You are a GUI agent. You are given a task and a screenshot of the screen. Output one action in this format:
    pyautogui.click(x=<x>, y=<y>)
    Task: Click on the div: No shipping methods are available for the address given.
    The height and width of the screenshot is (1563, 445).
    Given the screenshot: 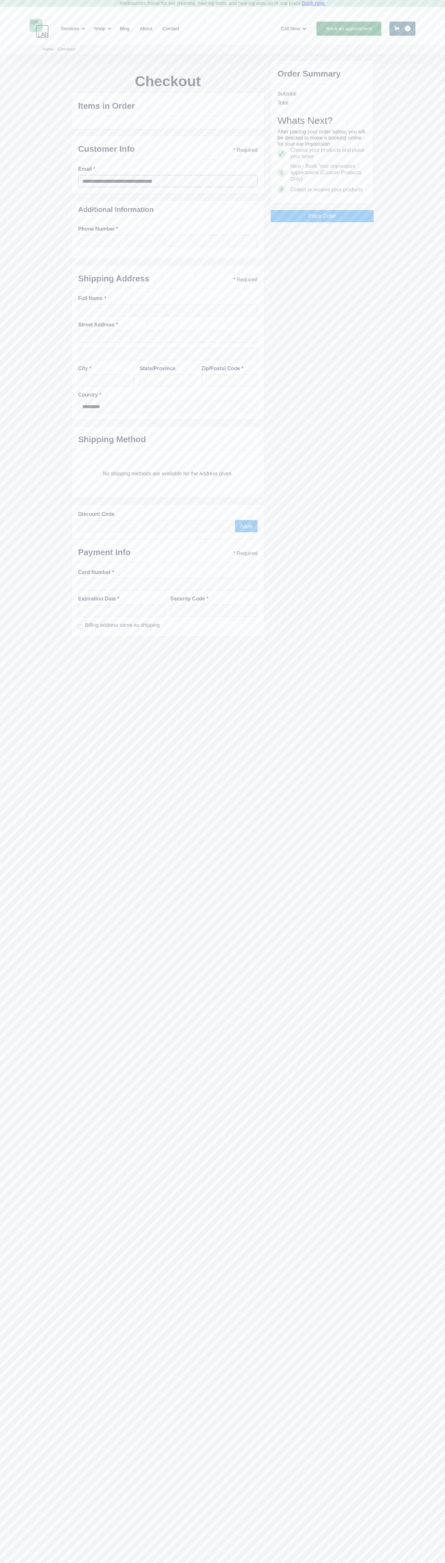 What is the action you would take?
    pyautogui.click(x=168, y=474)
    